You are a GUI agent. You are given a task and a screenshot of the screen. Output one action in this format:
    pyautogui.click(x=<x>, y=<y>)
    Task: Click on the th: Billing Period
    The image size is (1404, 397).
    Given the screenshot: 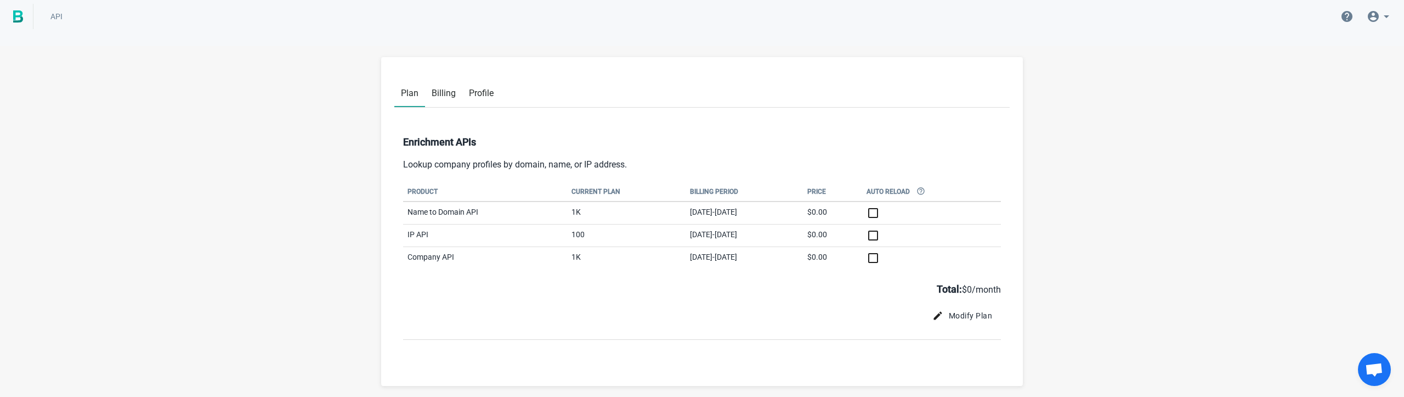 What is the action you would take?
    pyautogui.click(x=744, y=191)
    